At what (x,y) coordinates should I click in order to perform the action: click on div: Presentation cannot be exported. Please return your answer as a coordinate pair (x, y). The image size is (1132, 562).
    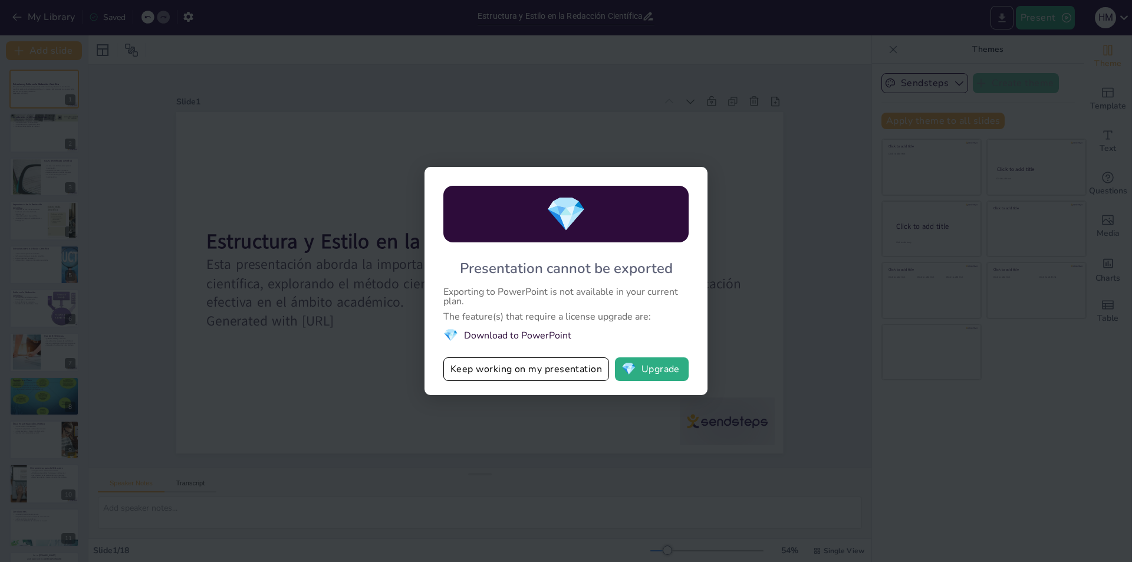
    Looking at the image, I should click on (566, 268).